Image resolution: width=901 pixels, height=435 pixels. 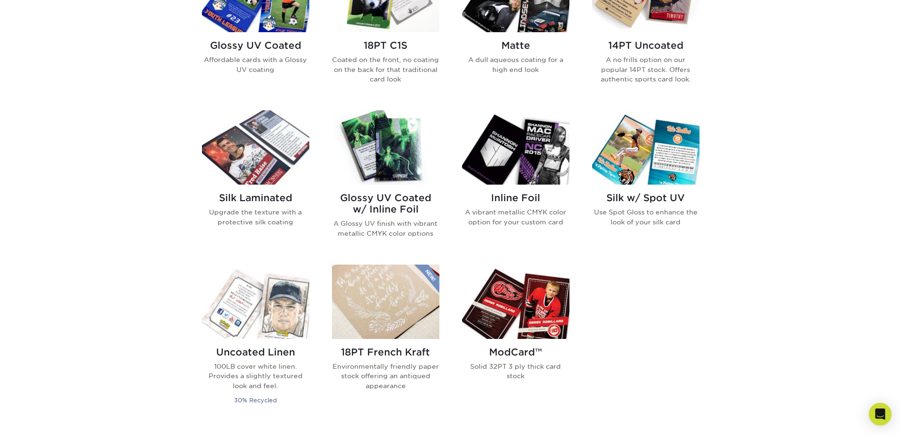 What do you see at coordinates (515, 341) in the screenshot?
I see `a: ModCard™ Trading Cards ModCard™ Solid 32PT 3 ply thick card stock` at bounding box center [515, 341].